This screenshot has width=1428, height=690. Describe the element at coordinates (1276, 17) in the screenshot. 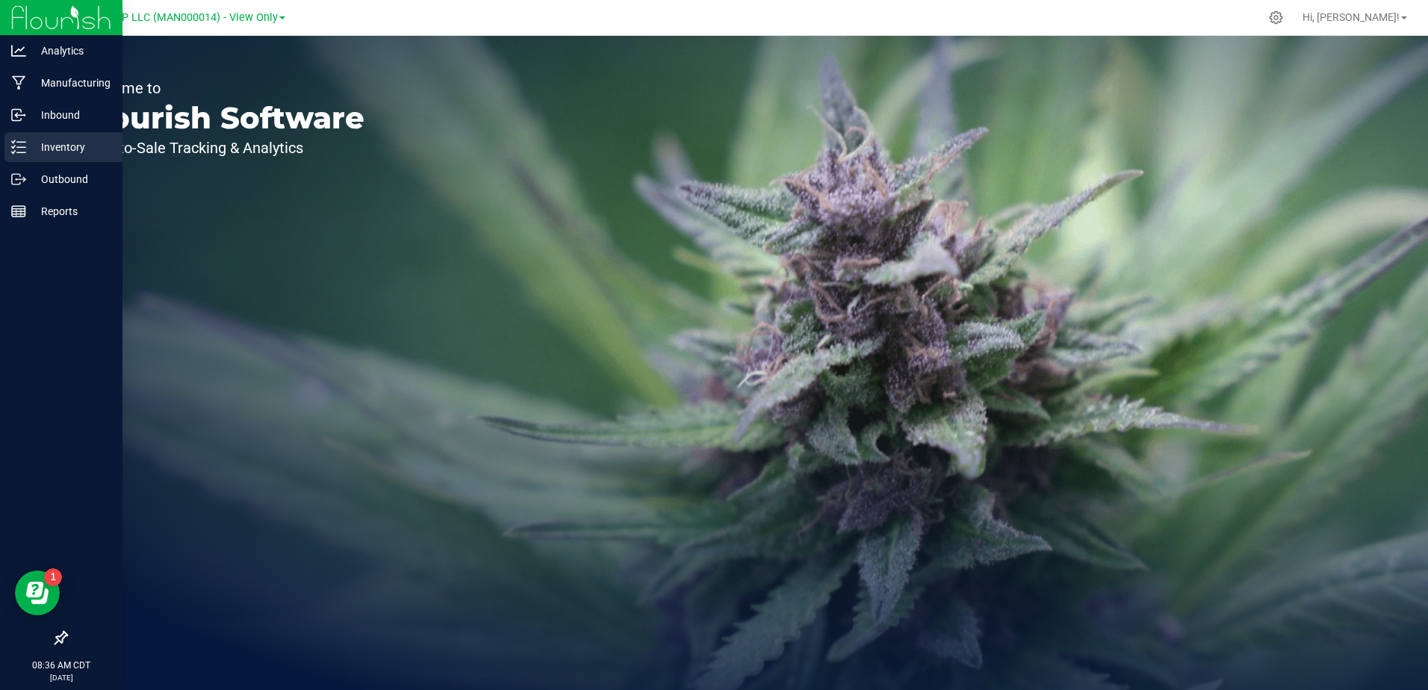

I see `div: Manage settings` at that location.